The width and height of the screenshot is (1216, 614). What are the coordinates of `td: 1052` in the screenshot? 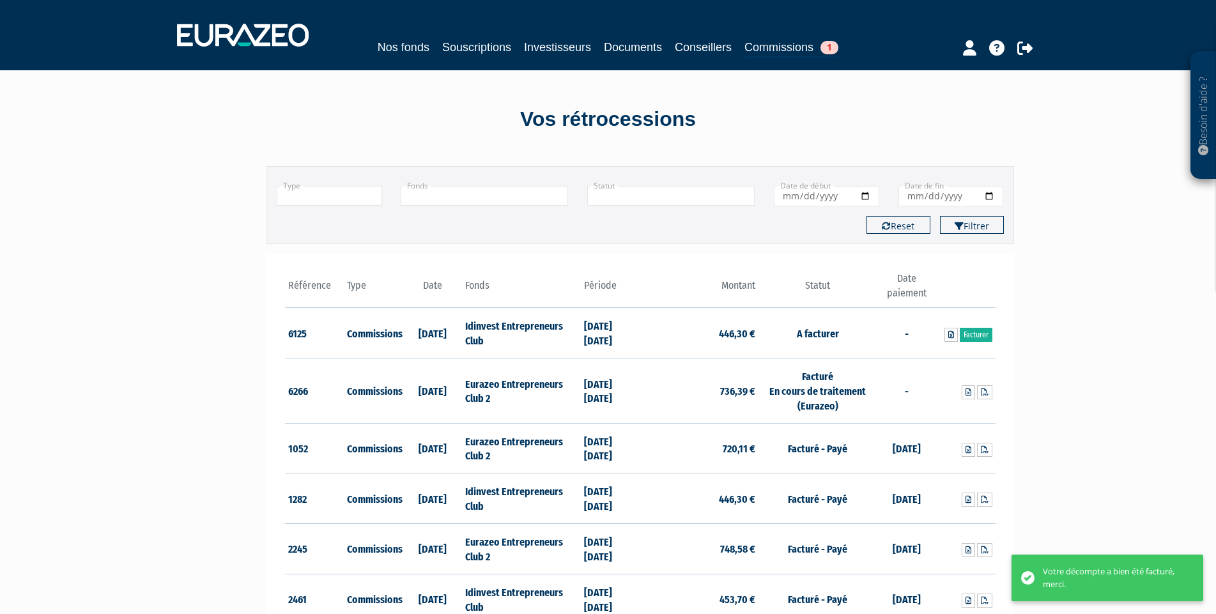 It's located at (314, 448).